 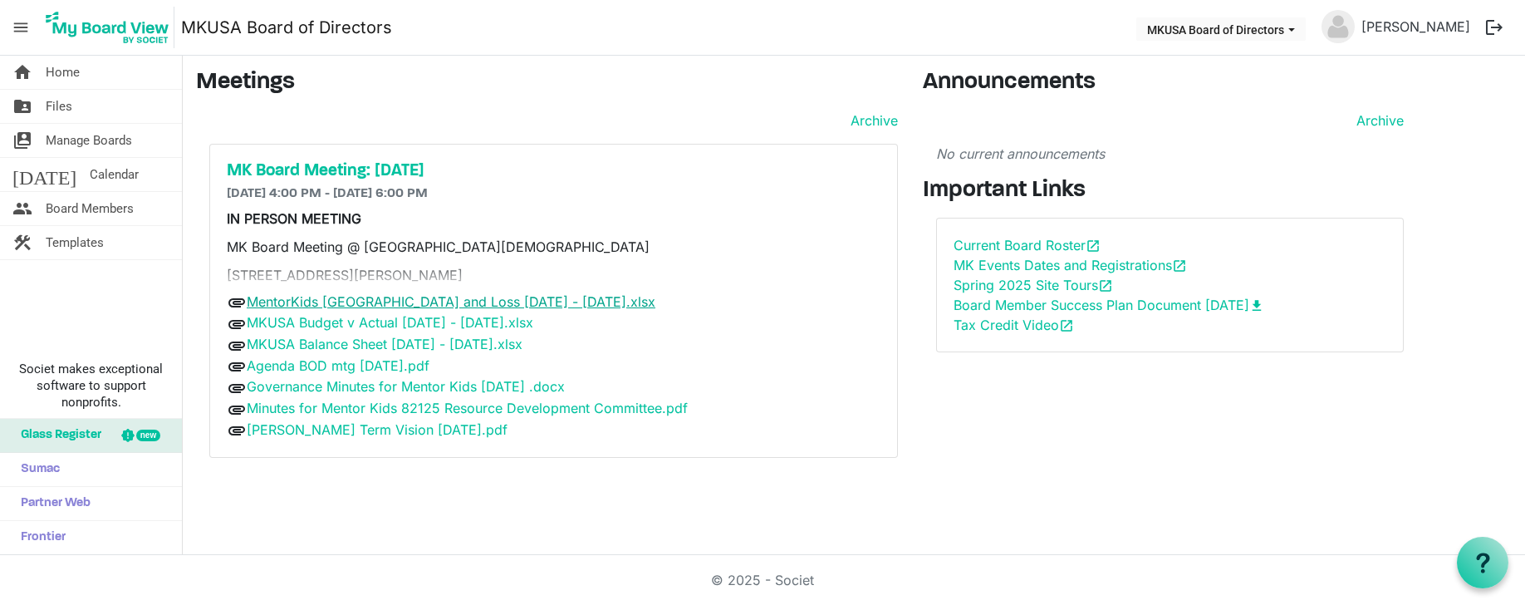 I want to click on a: Tax Credit Videoopen_in_new, so click(x=1013, y=325).